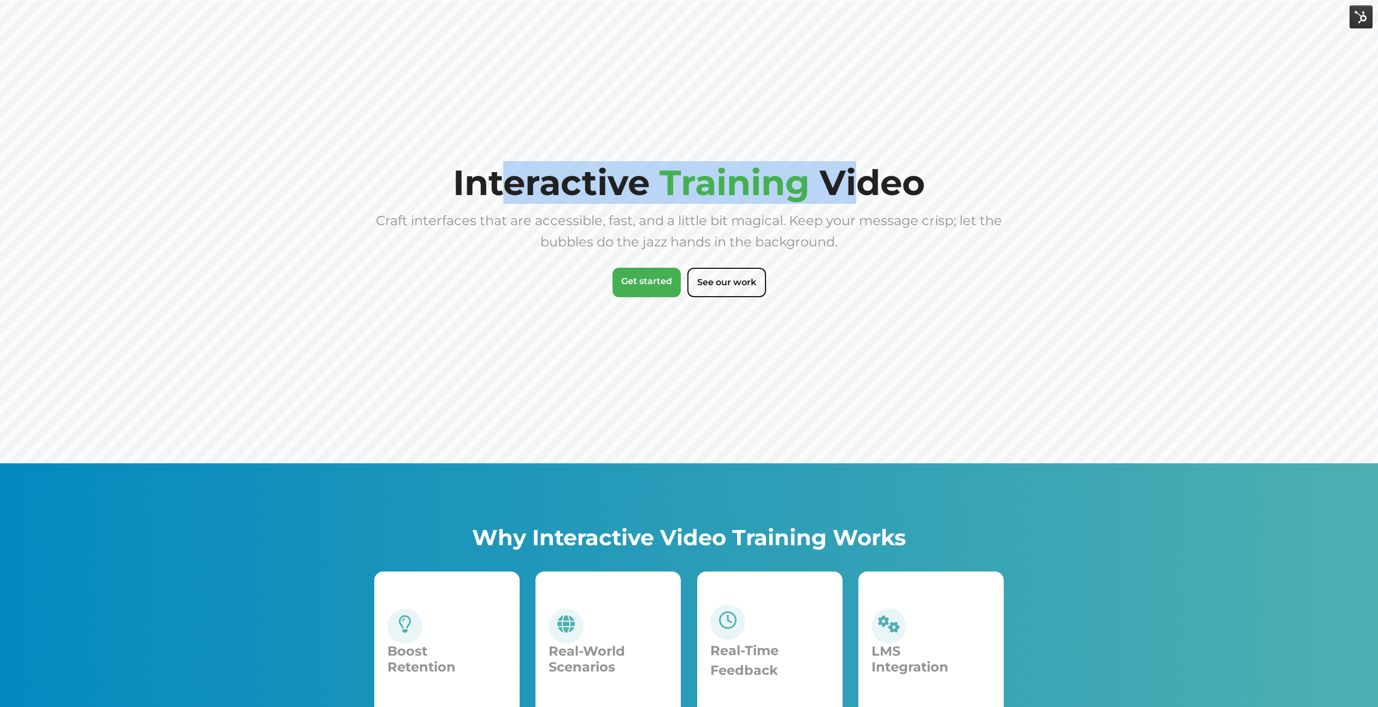 This screenshot has height=707, width=1378. I want to click on span: Why Interactive Video Training Works, so click(689, 537).